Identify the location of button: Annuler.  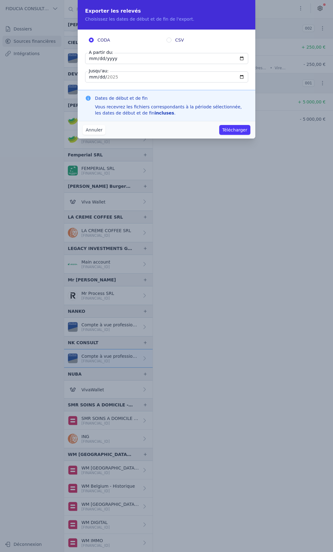
(94, 130).